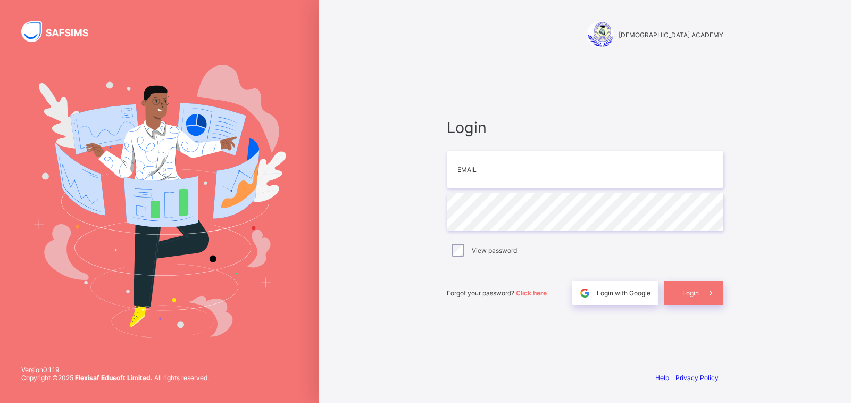  Describe the element at coordinates (531, 293) in the screenshot. I see `a: Click here` at that location.